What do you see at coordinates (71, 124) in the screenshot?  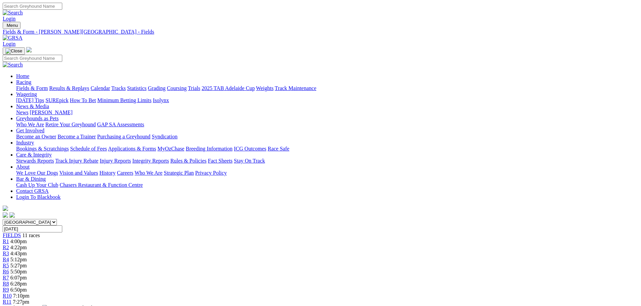 I see `a: Retire Your Greyhound` at bounding box center [71, 124].